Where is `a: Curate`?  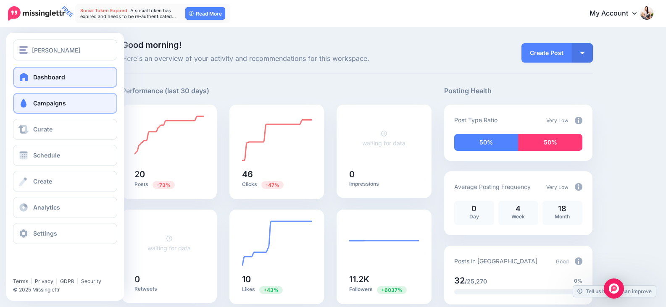
a: Curate is located at coordinates (65, 129).